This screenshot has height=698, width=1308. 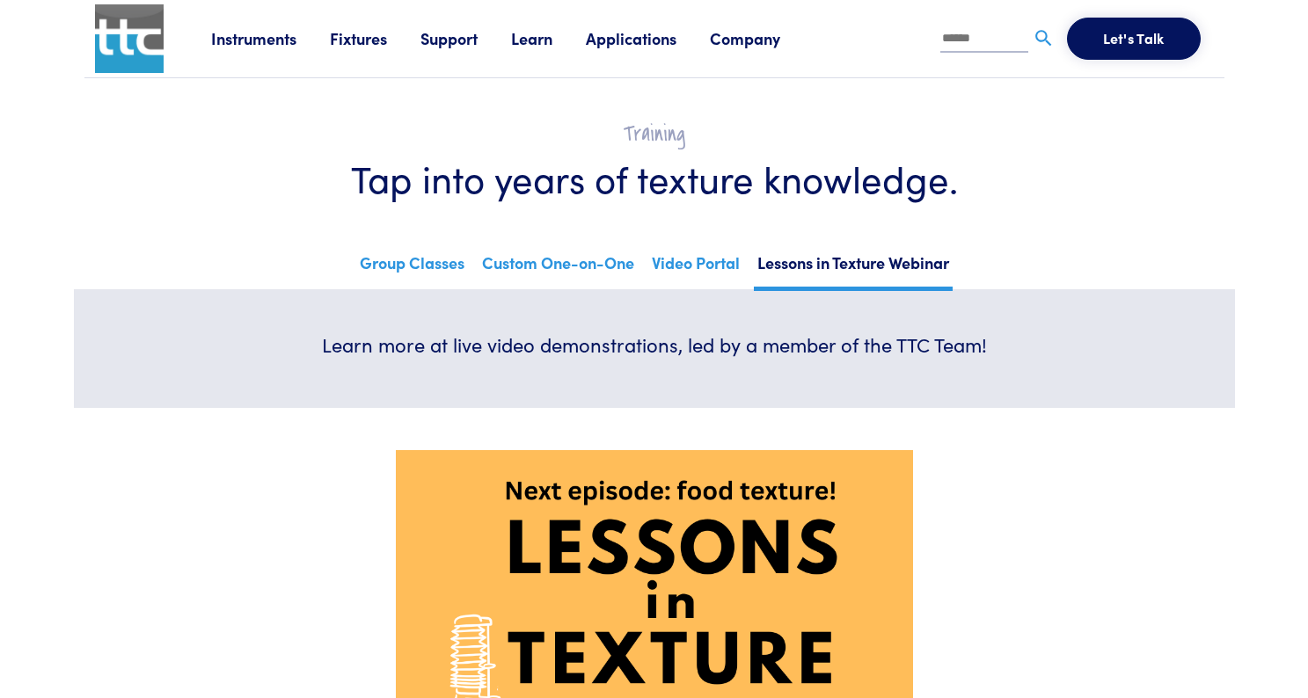 I want to click on button: Let's Talk, so click(x=1133, y=39).